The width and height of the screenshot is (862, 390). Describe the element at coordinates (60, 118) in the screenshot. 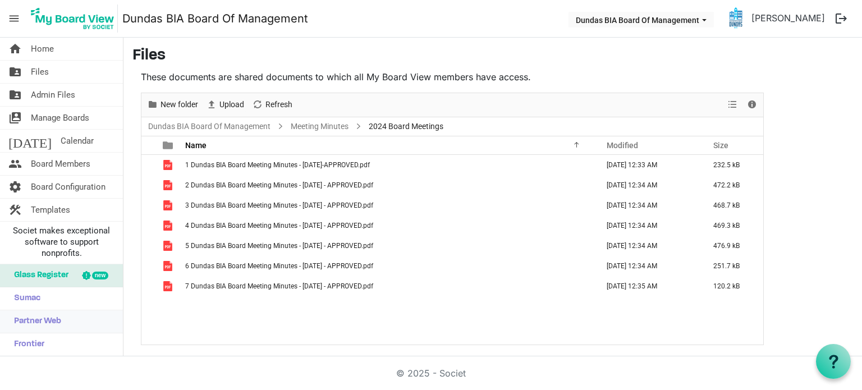

I see `span: Manage Boards` at that location.